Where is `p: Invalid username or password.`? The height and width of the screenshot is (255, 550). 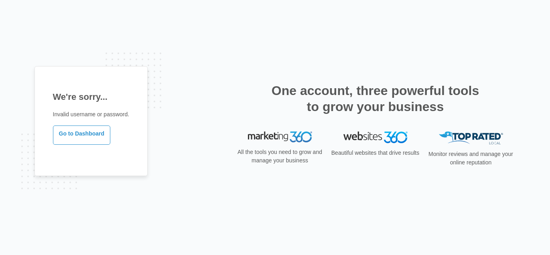 p: Invalid username or password. is located at coordinates (91, 114).